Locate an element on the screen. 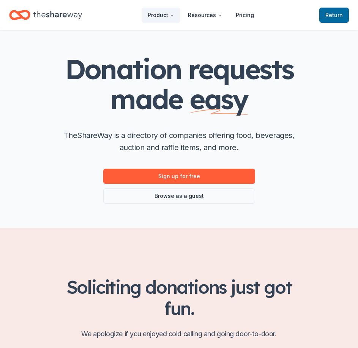 This screenshot has width=358, height=348. a: Sign up for free is located at coordinates (179, 176).